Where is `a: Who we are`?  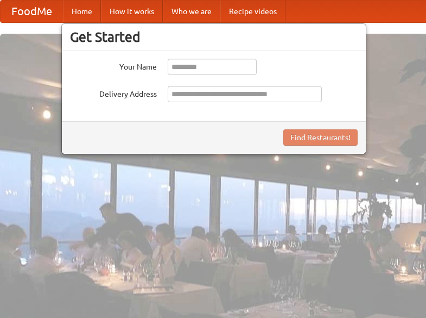 a: Who we are is located at coordinates (192, 11).